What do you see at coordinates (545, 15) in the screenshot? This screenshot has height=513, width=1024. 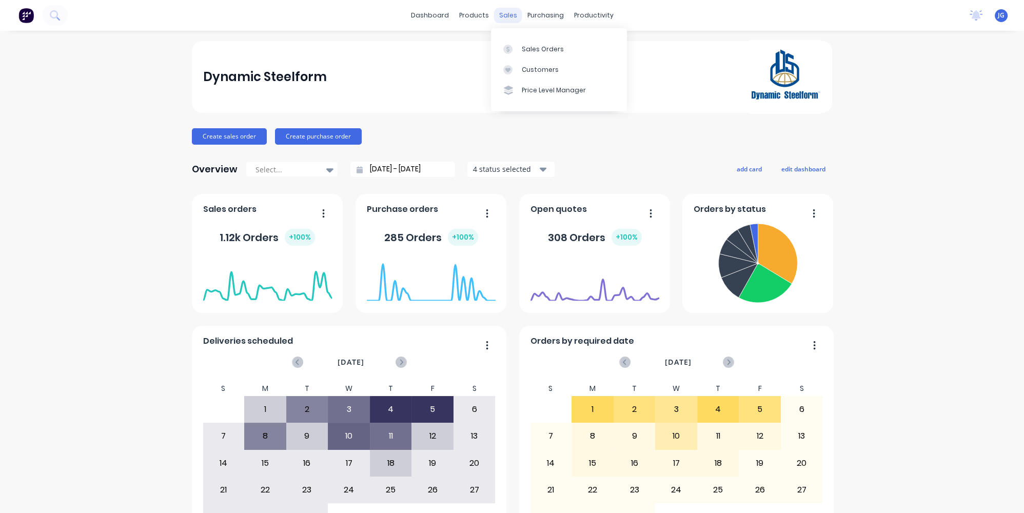 I see `div: purchasing` at bounding box center [545, 15].